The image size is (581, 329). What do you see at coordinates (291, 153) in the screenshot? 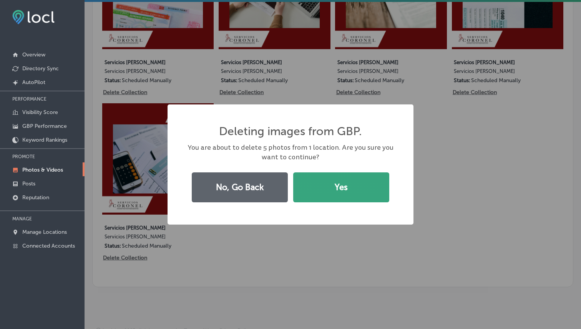
I see `div: You are about to delete 5 photos from 1 location. Are you sure you want to continue?` at bounding box center [291, 153].